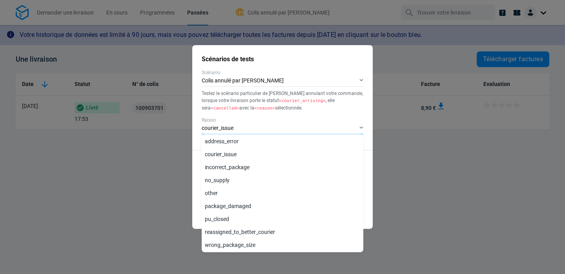 This screenshot has height=274, width=565. Describe the element at coordinates (283, 180) in the screenshot. I see `a: no_supply` at that location.